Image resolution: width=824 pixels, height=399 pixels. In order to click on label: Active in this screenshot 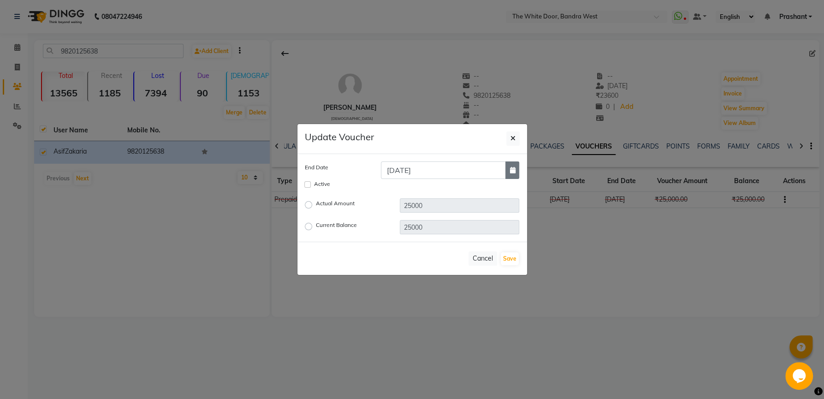, I will do `click(322, 184)`.